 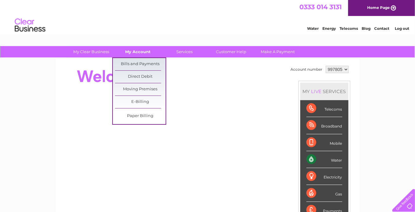 What do you see at coordinates (307, 69) in the screenshot?
I see `td: Account number` at bounding box center [307, 69].